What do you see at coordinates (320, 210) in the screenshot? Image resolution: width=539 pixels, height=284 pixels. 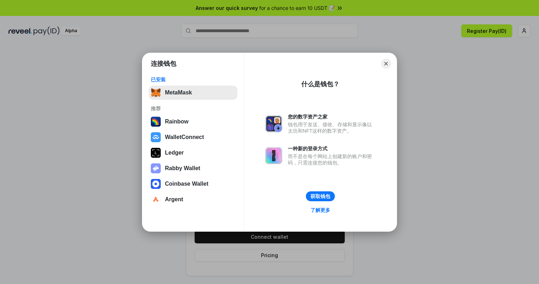 I see `a: 了解更多` at bounding box center [320, 210].